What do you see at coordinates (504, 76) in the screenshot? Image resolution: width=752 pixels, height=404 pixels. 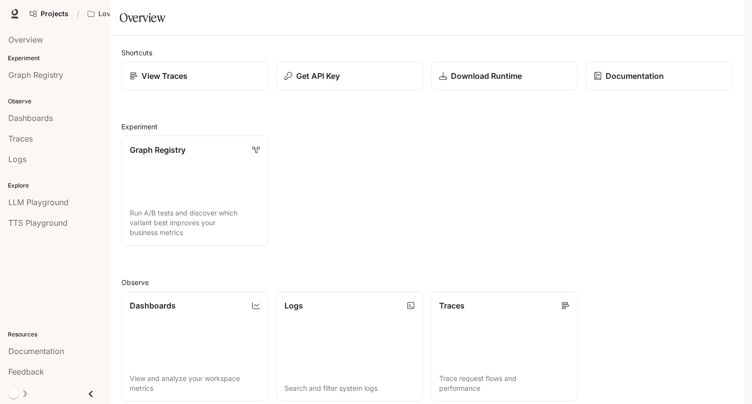 I see `a: Download Runtime` at bounding box center [504, 76].